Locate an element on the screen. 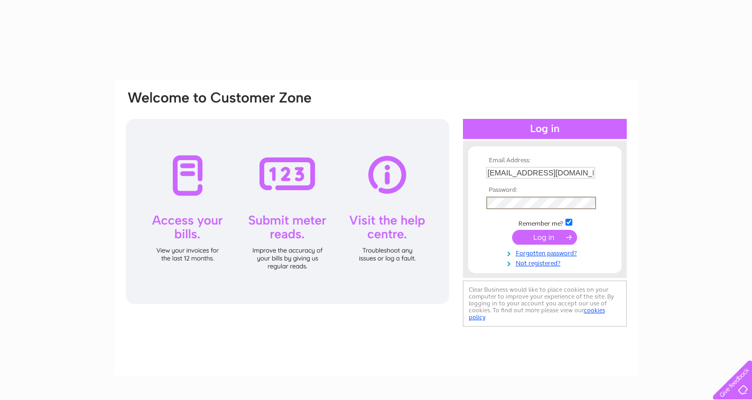 This screenshot has width=752, height=400. a: cookies policy is located at coordinates (537, 313).